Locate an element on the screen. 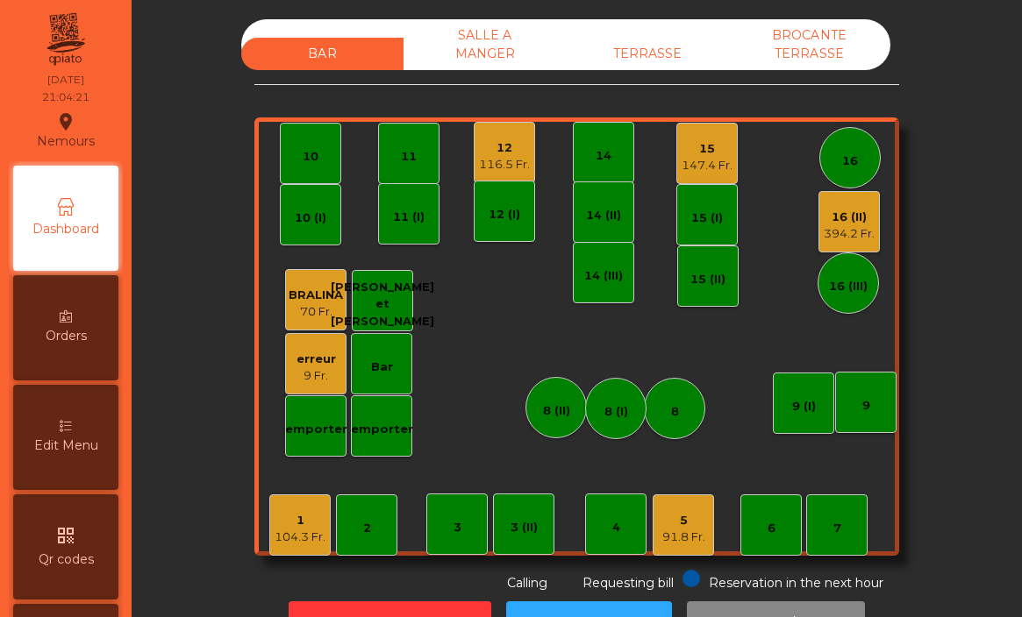  div: 1 is located at coordinates (300, 521).